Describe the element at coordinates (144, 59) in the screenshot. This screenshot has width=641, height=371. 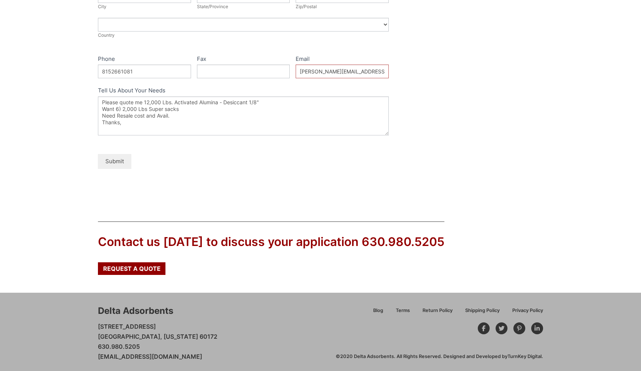
I see `label: Phone` at that location.